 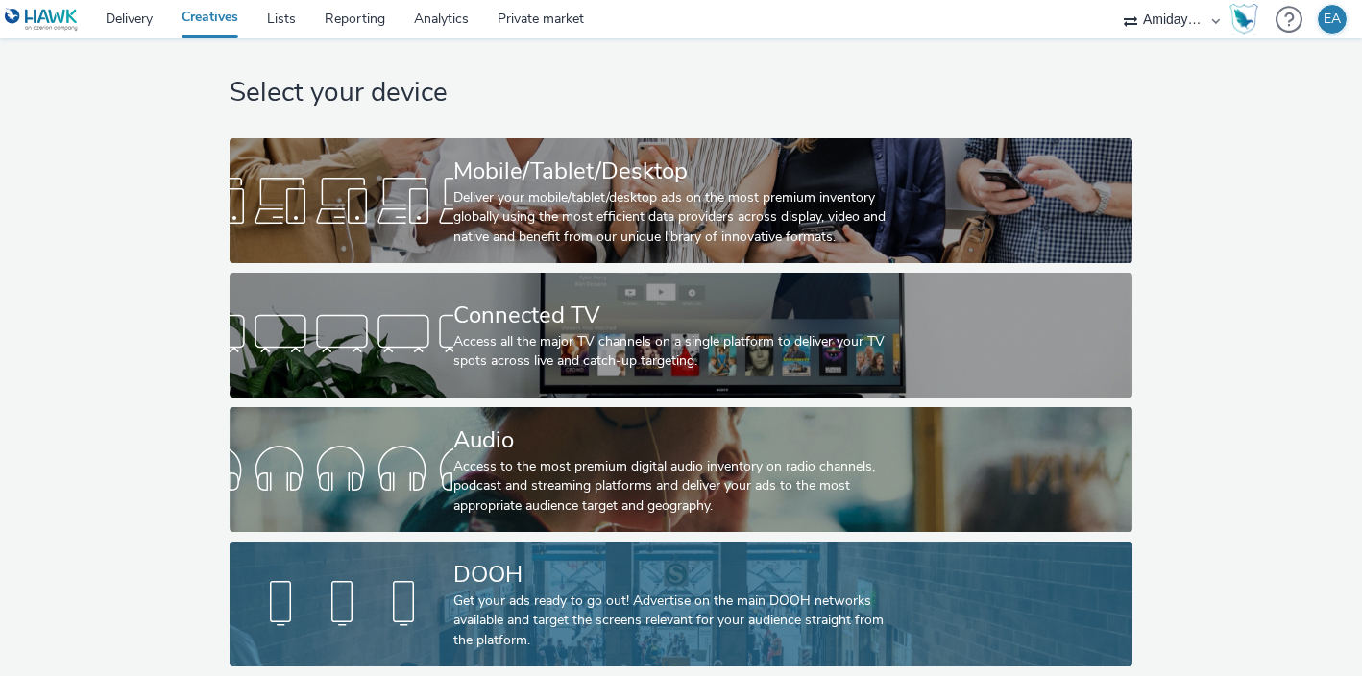 I want to click on div: Audio, so click(x=677, y=440).